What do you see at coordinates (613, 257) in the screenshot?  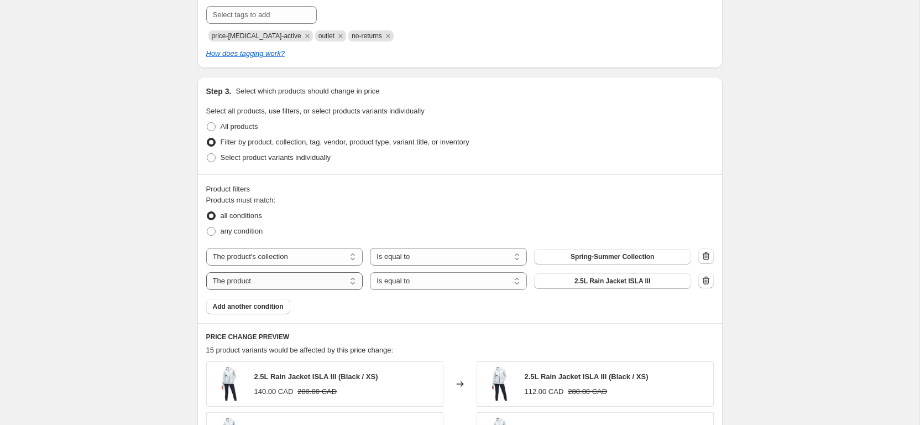 I see `button: Spring-Summer Collection` at bounding box center [613, 257].